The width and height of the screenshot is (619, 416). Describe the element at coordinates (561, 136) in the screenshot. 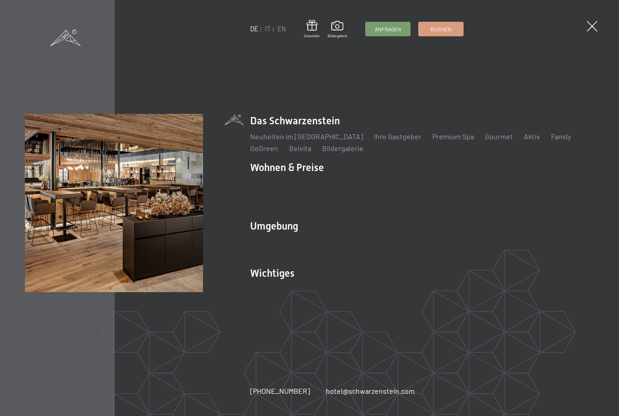

I see `a: Family` at that location.